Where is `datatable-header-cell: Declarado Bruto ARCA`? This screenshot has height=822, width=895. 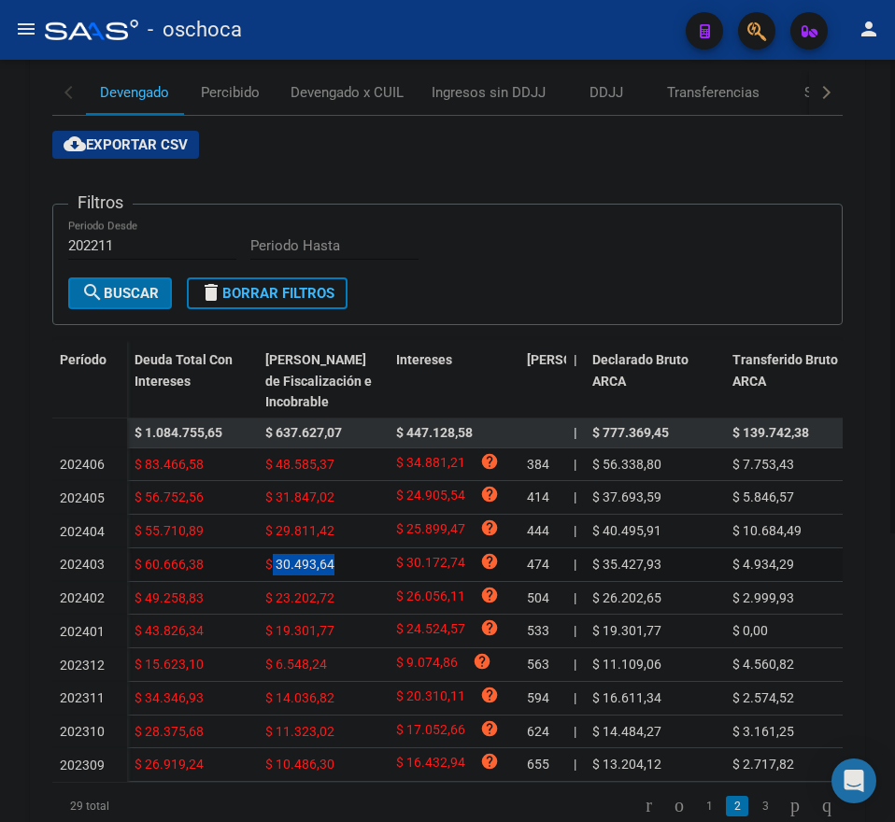
datatable-header-cell: Declarado Bruto ARCA is located at coordinates (655, 381).